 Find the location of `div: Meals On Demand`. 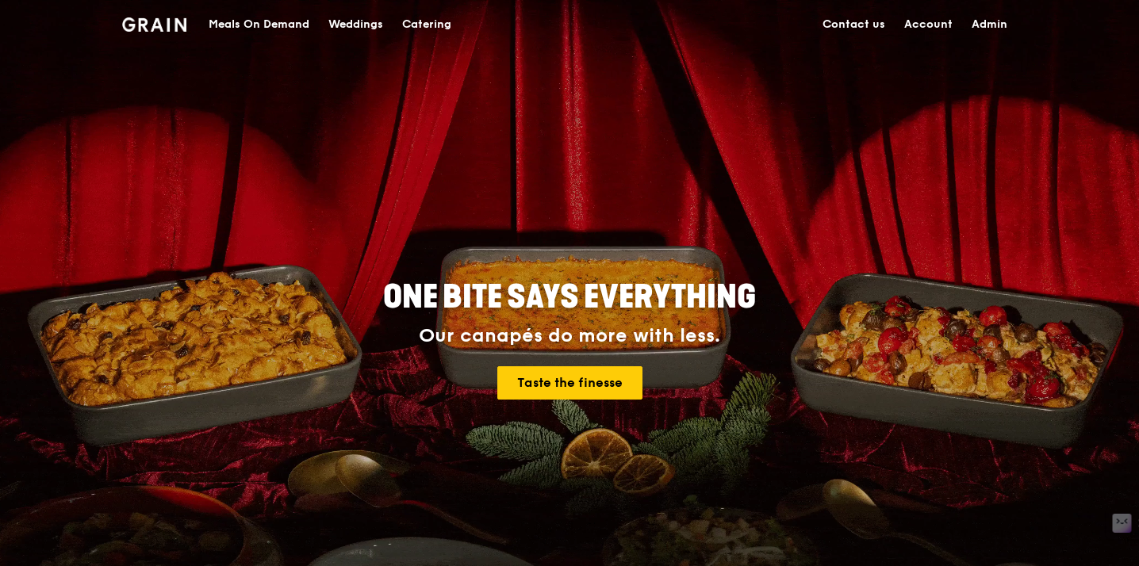

div: Meals On Demand is located at coordinates (259, 25).